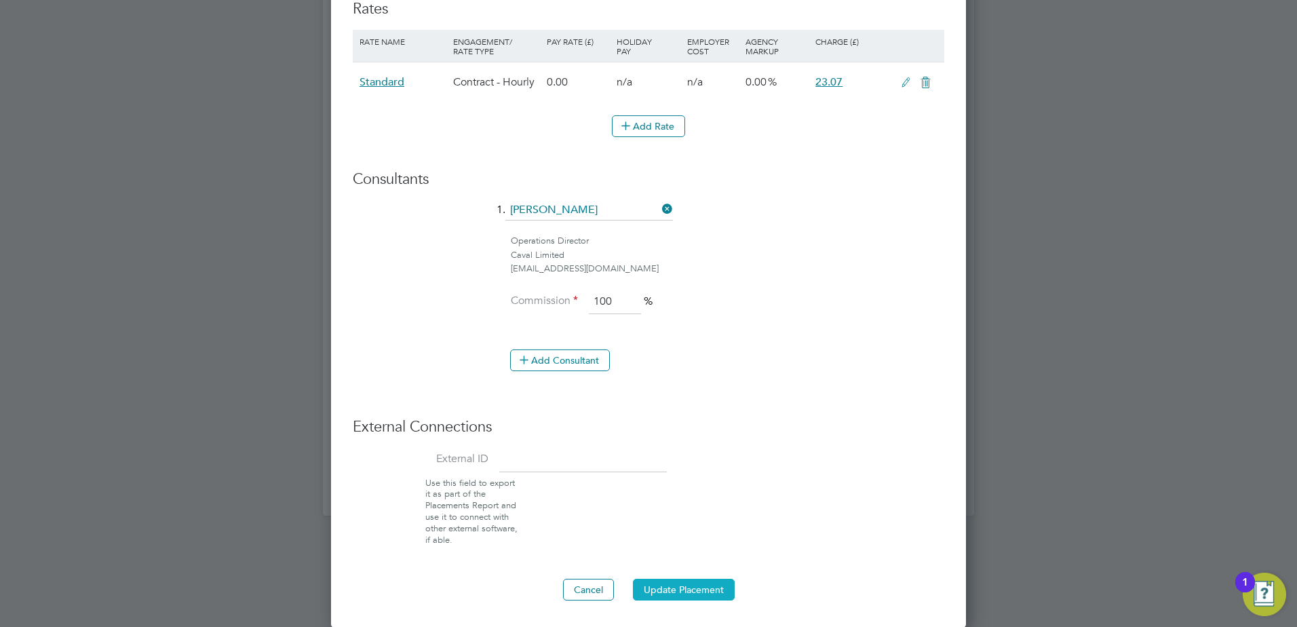  What do you see at coordinates (382, 82) in the screenshot?
I see `span: Standard` at bounding box center [382, 82].